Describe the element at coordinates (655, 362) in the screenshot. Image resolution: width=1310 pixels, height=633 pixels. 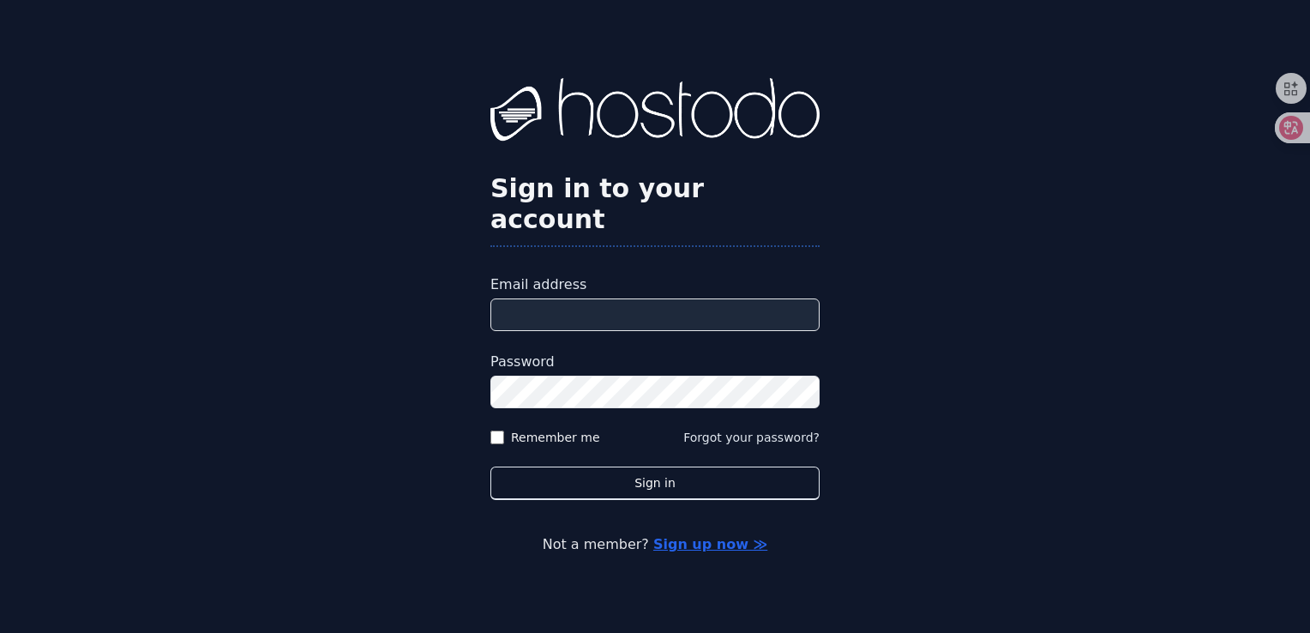
I see `label: Password` at that location.